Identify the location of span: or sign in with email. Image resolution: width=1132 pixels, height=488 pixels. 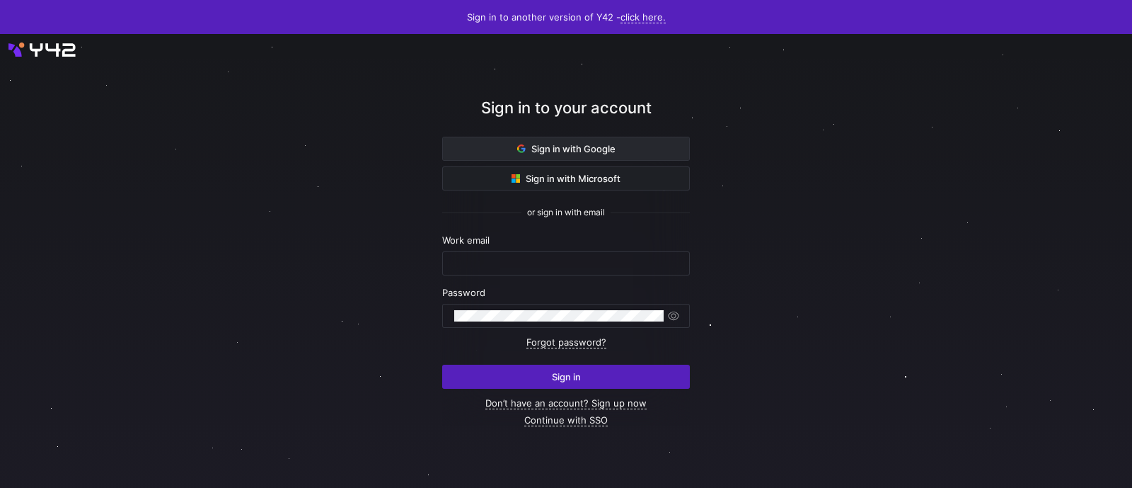
(566, 212).